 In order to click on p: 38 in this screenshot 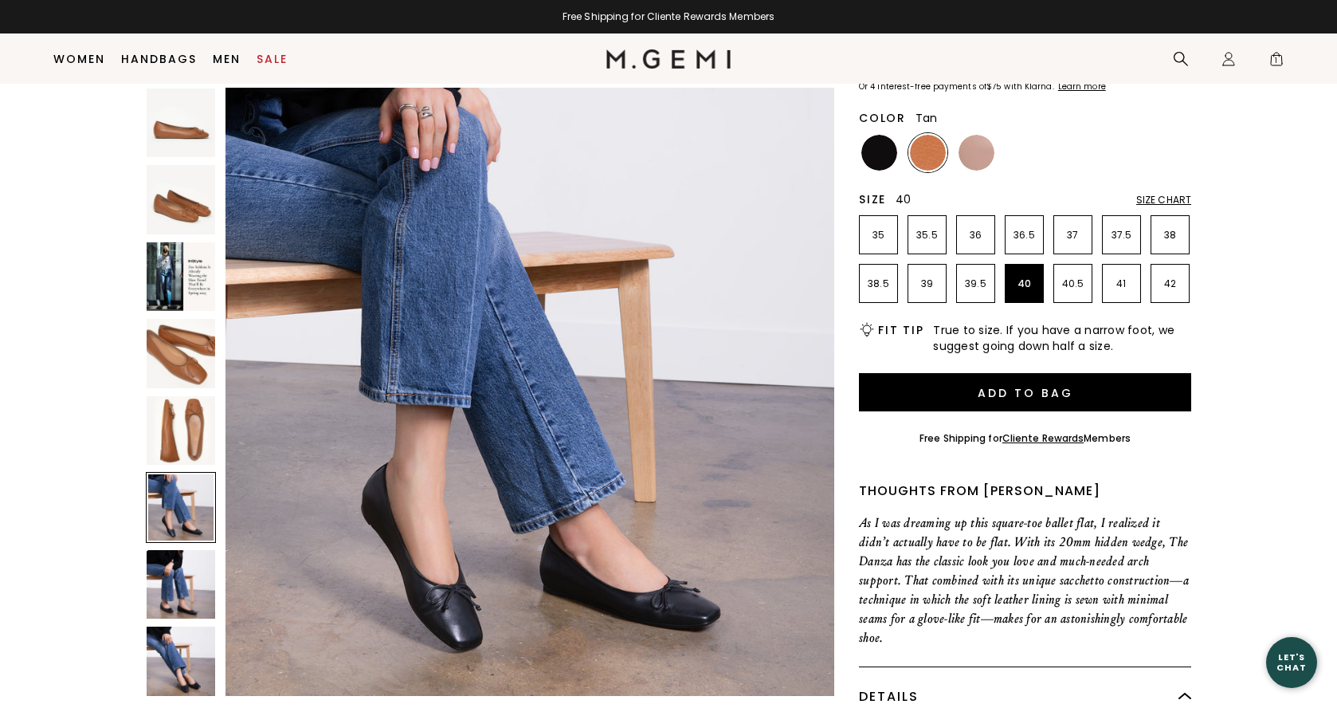, I will do `click(1170, 235)`.